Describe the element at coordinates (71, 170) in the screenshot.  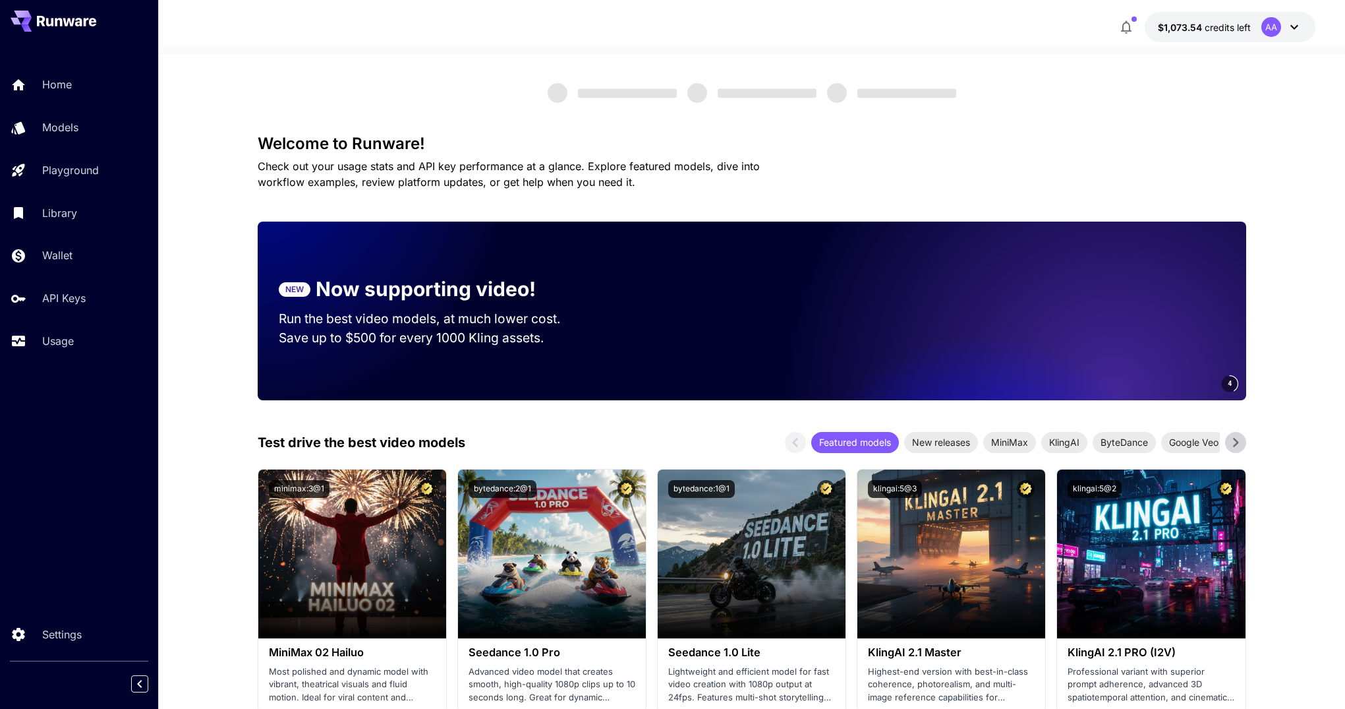
I see `p: Playground` at that location.